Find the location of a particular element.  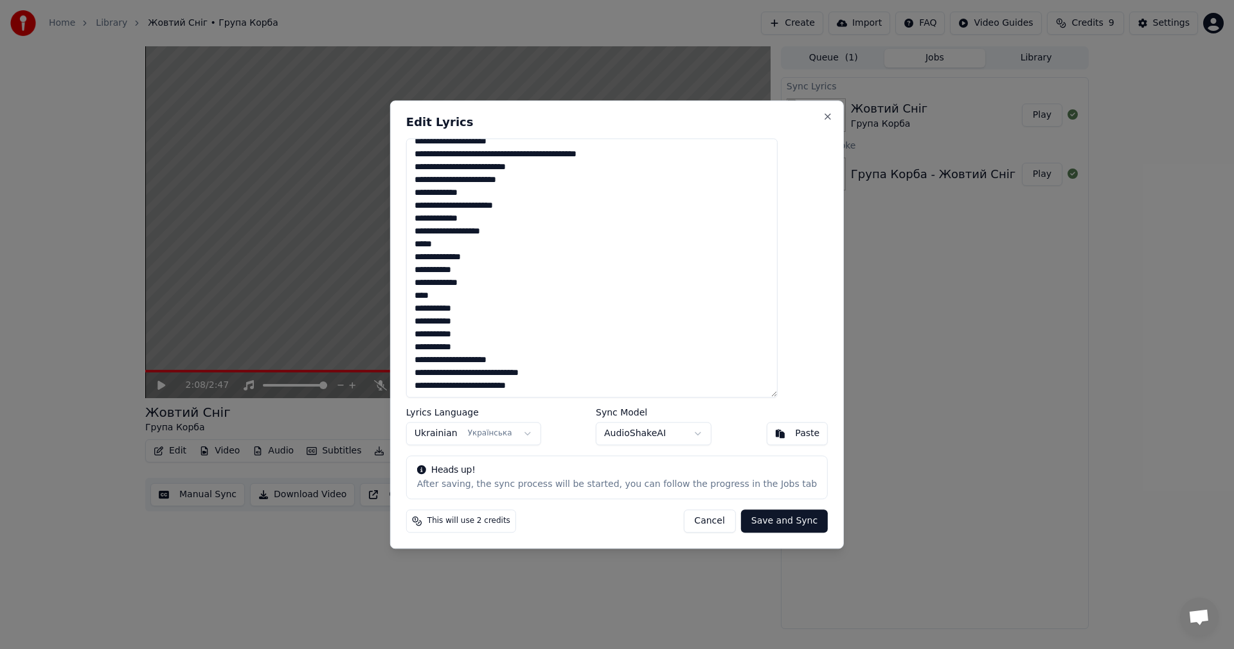

button: Cancel is located at coordinates (709, 521).